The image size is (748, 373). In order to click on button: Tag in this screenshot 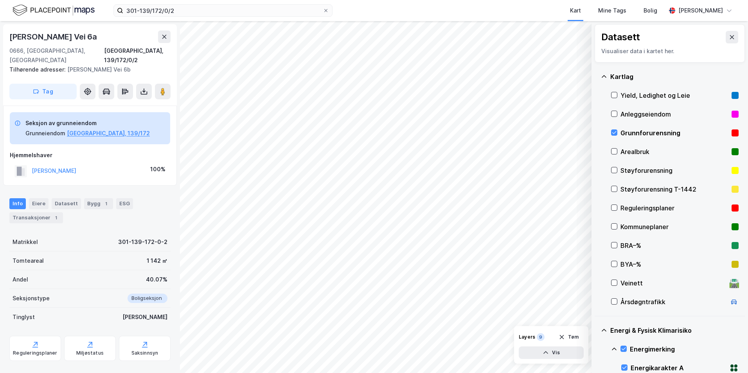, I will do `click(43, 91)`.